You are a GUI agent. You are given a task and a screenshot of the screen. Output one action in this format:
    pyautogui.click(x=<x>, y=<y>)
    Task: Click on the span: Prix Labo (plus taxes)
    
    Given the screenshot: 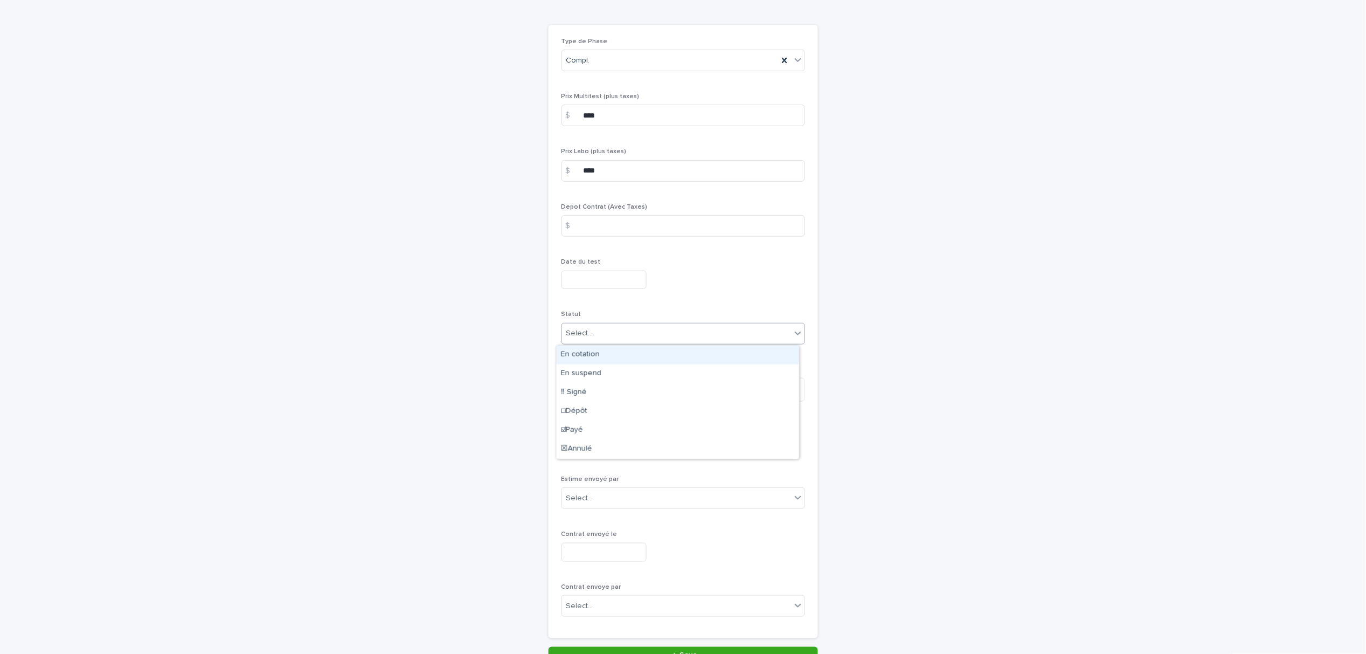 What is the action you would take?
    pyautogui.click(x=594, y=151)
    